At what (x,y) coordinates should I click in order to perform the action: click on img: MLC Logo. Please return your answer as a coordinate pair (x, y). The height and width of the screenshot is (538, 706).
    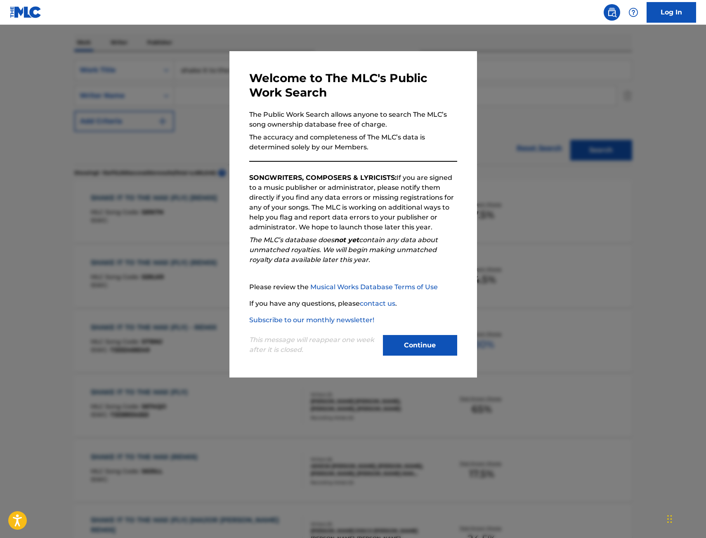
    Looking at the image, I should click on (26, 12).